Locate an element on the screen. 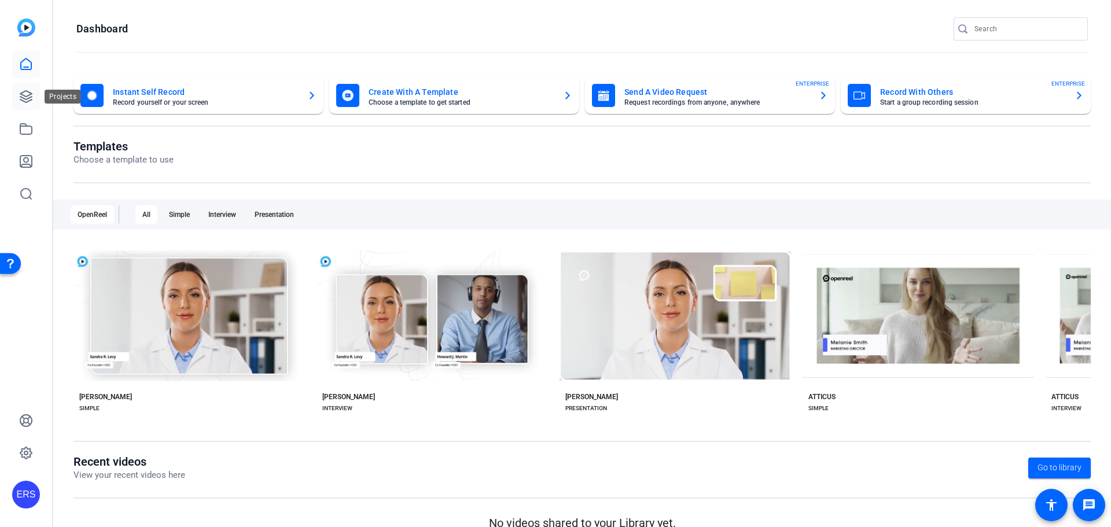 This screenshot has width=1111, height=527. button: Instant Self RecordRecord yourself or your screen is located at coordinates (198, 95).